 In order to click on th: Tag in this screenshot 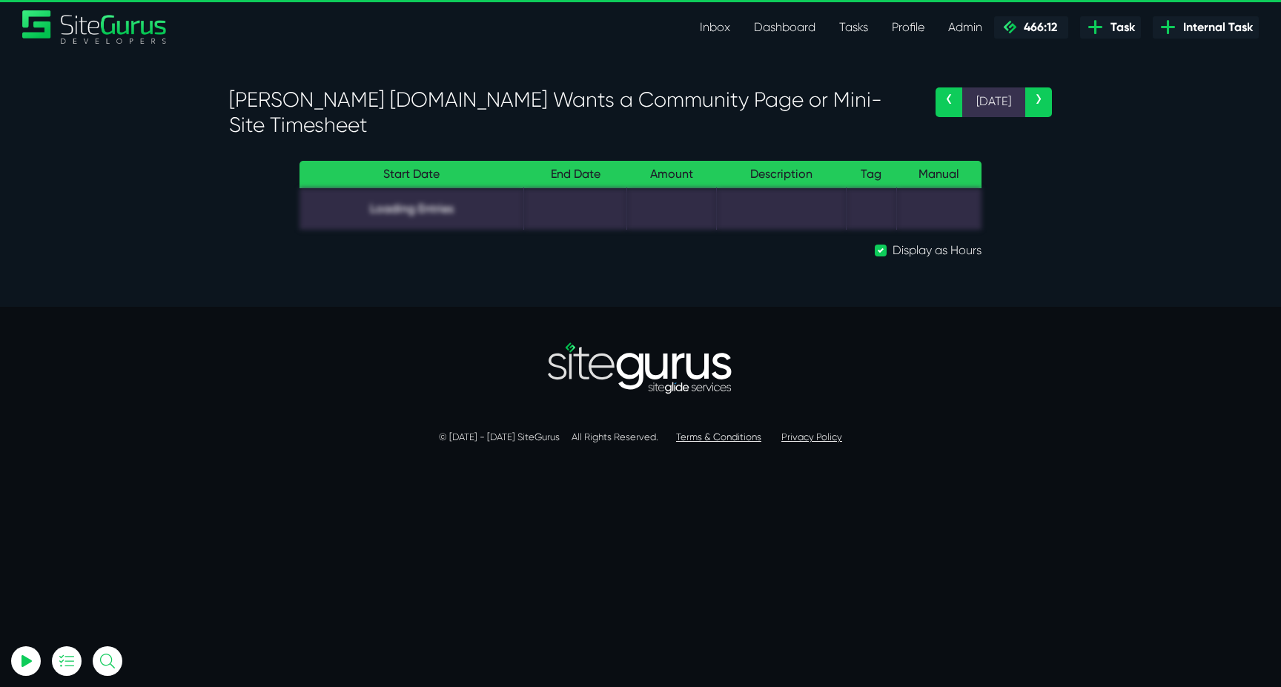, I will do `click(871, 174)`.